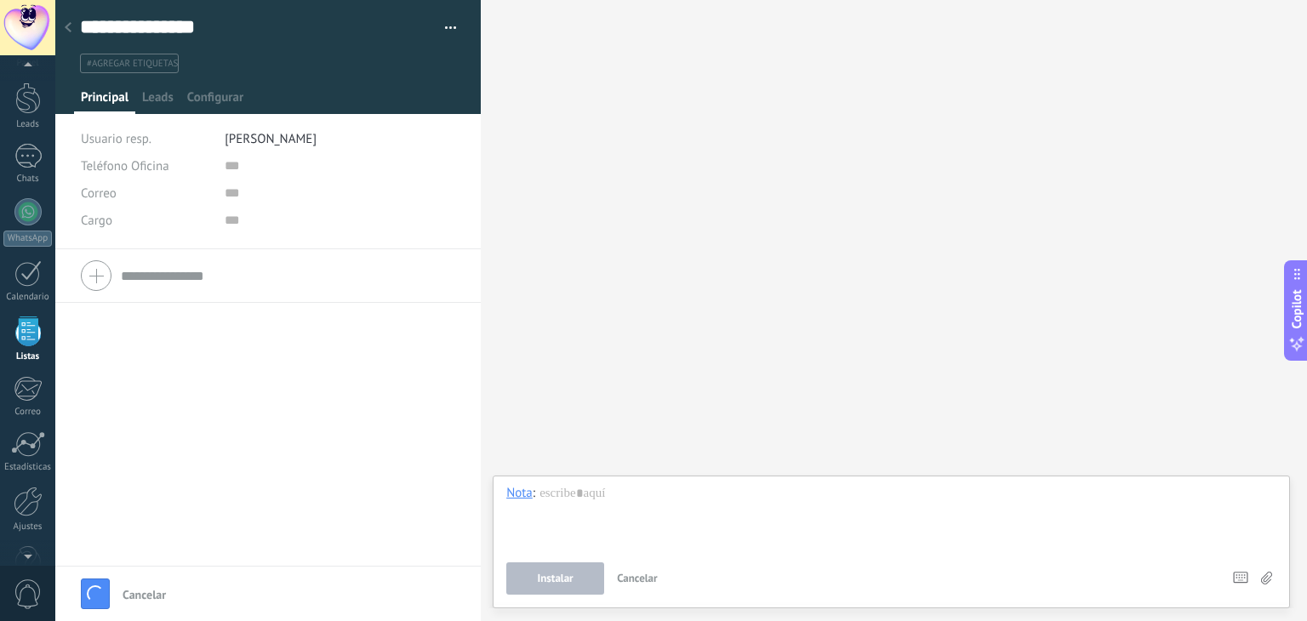 This screenshot has width=1307, height=621. Describe the element at coordinates (146, 139) in the screenshot. I see `div: Usuario resp.` at that location.